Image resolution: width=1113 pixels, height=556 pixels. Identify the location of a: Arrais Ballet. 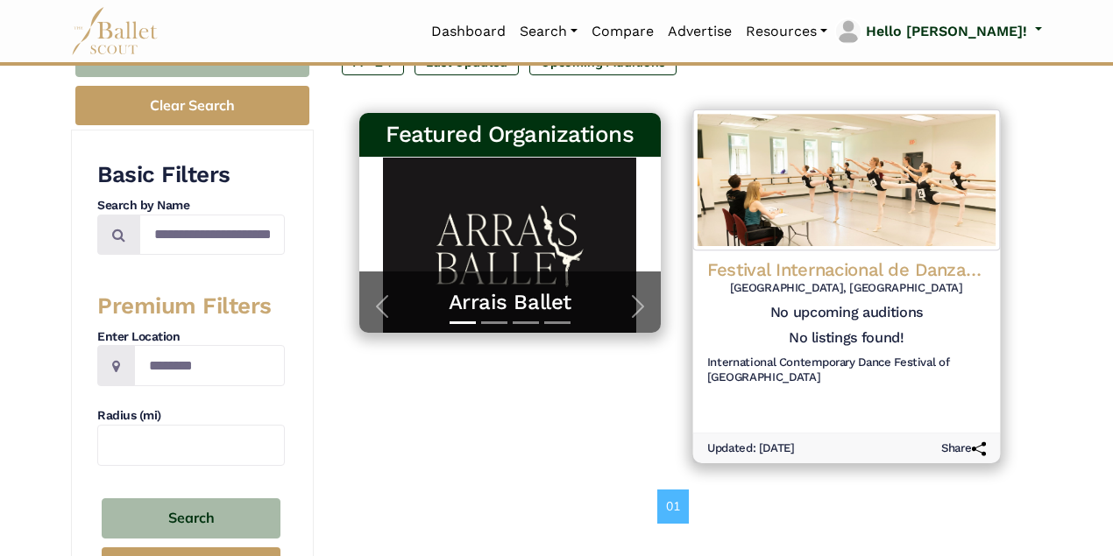
(510, 302).